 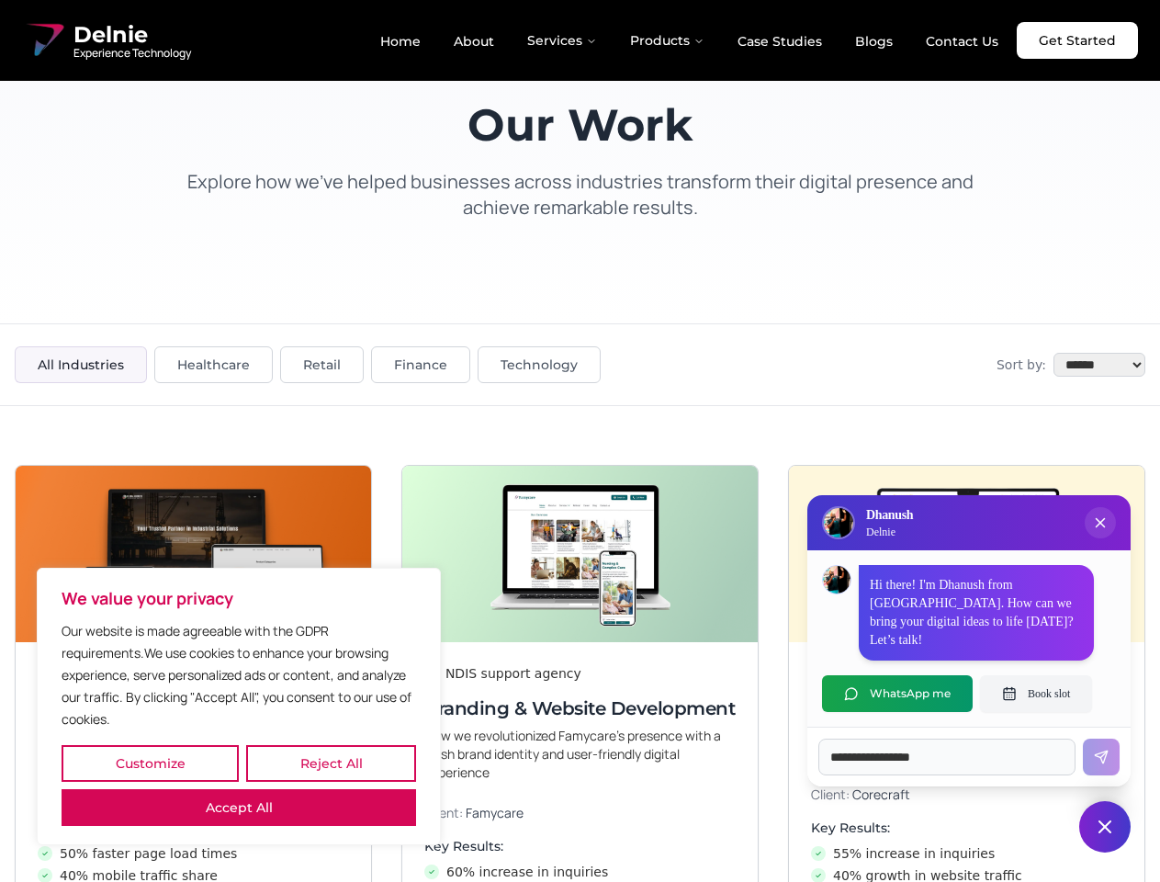 I want to click on h3: Dhanush, so click(x=889, y=515).